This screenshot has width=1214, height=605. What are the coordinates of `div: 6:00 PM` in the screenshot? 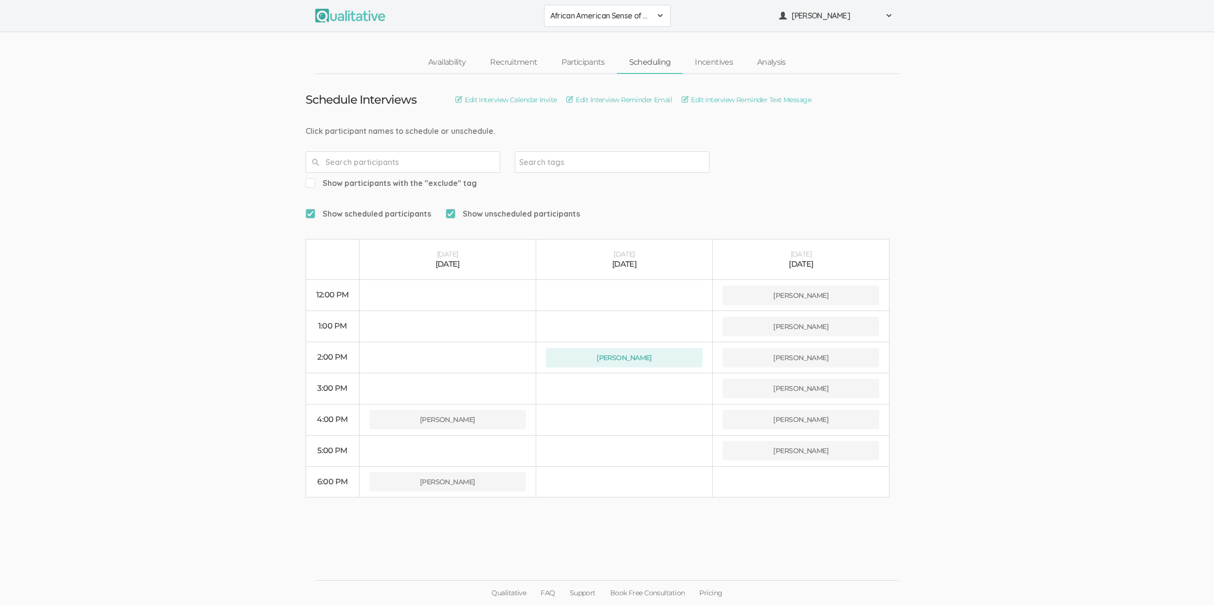 It's located at (332, 482).